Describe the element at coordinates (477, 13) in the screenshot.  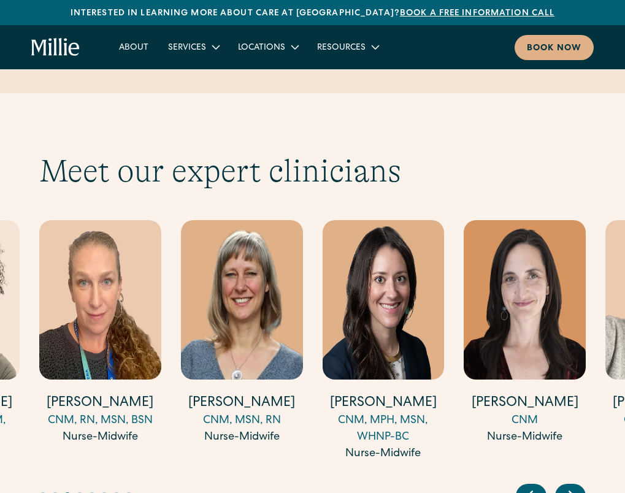
I see `a: Book a free information call` at that location.